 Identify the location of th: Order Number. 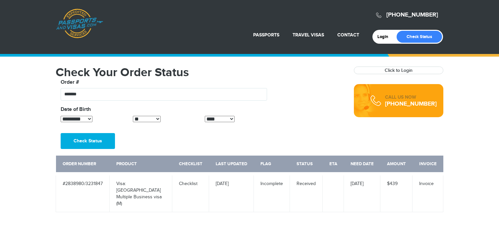
(83, 165).